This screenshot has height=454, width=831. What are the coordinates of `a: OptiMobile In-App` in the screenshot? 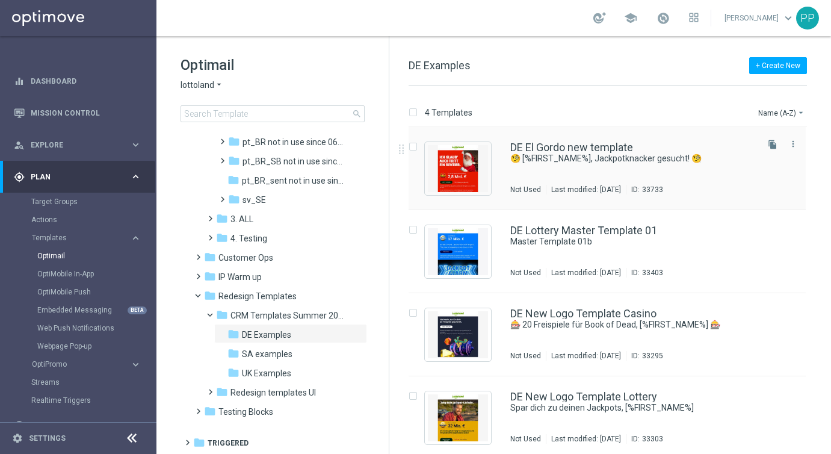 It's located at (81, 274).